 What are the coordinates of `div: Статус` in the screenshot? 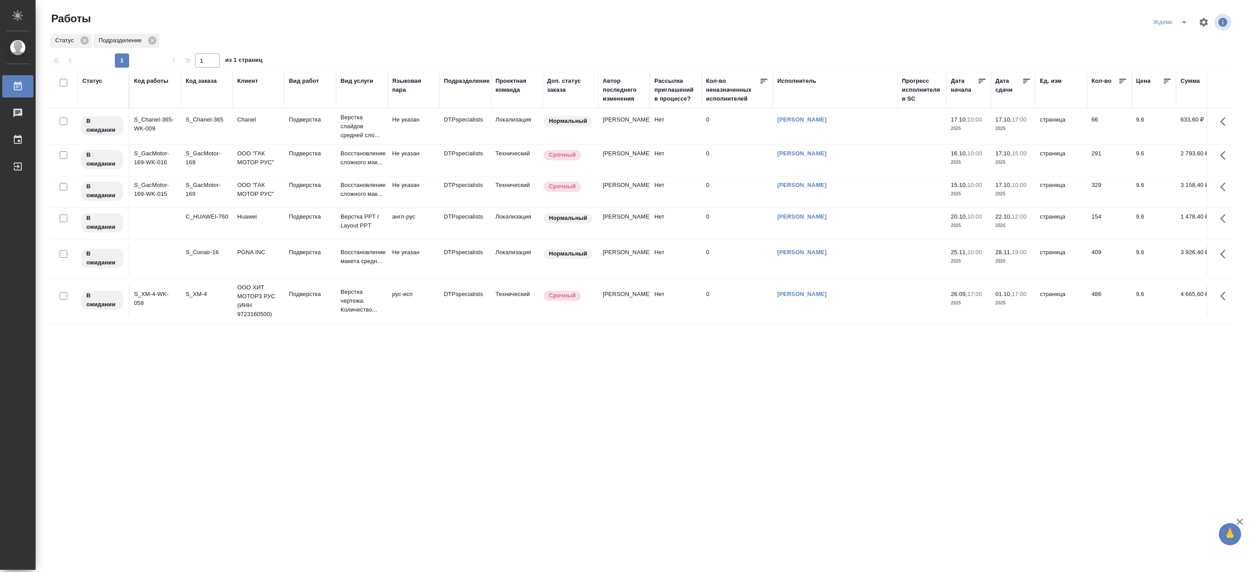 It's located at (71, 41).